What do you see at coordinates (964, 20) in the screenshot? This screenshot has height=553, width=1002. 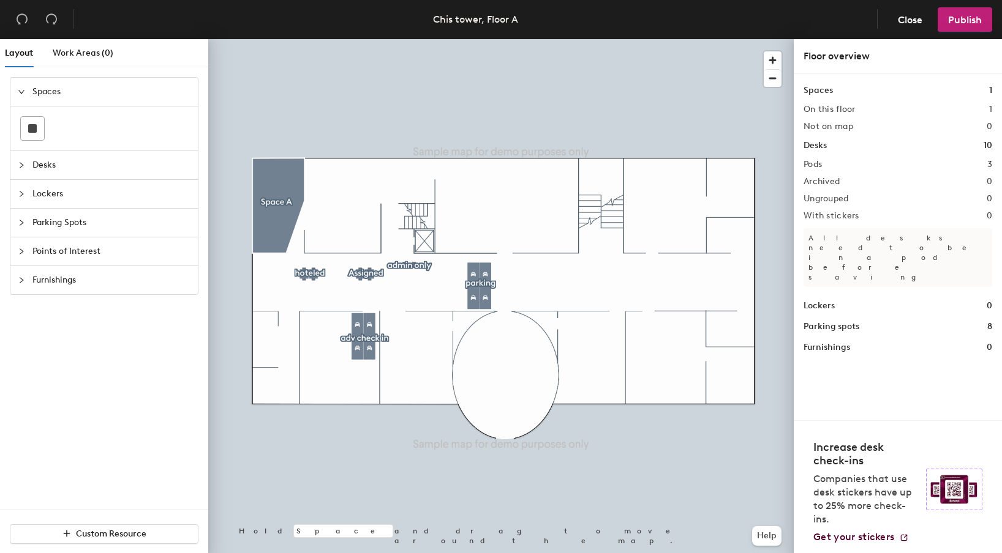 I see `span: Publish` at bounding box center [964, 20].